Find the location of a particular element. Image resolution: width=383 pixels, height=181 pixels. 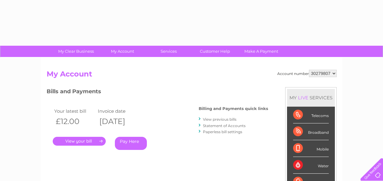

a: Customer Help is located at coordinates (215, 51).